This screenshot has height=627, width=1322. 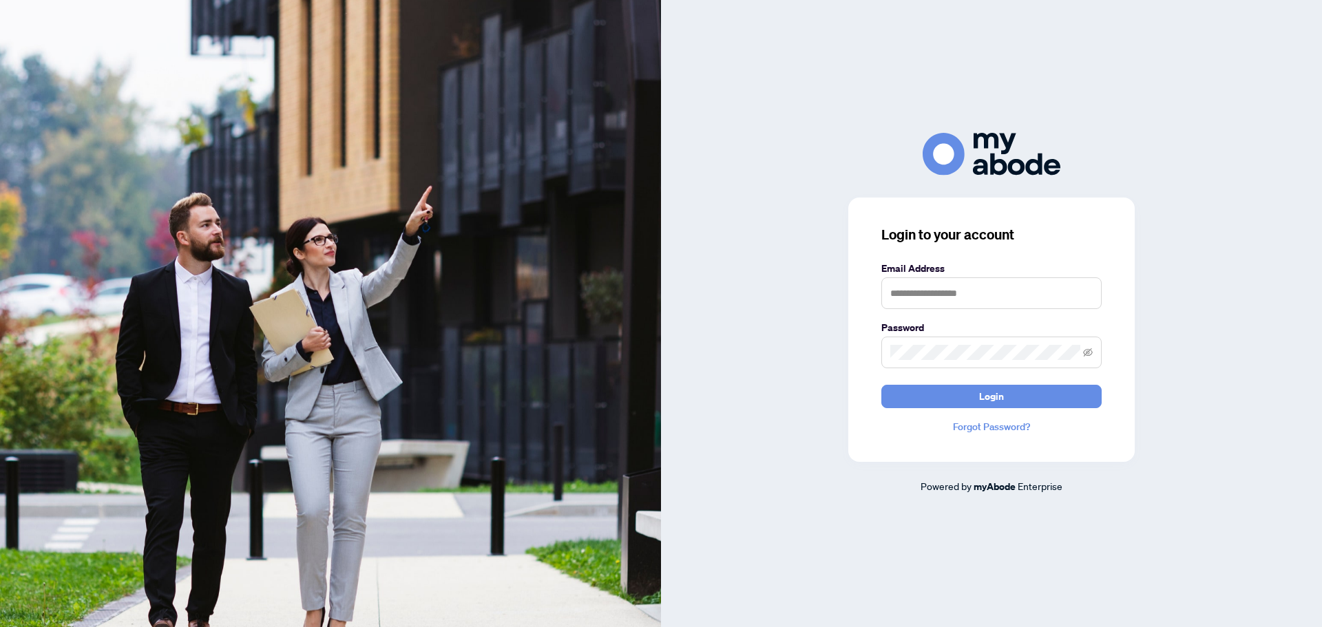 I want to click on a: Forgot Password?, so click(x=992, y=427).